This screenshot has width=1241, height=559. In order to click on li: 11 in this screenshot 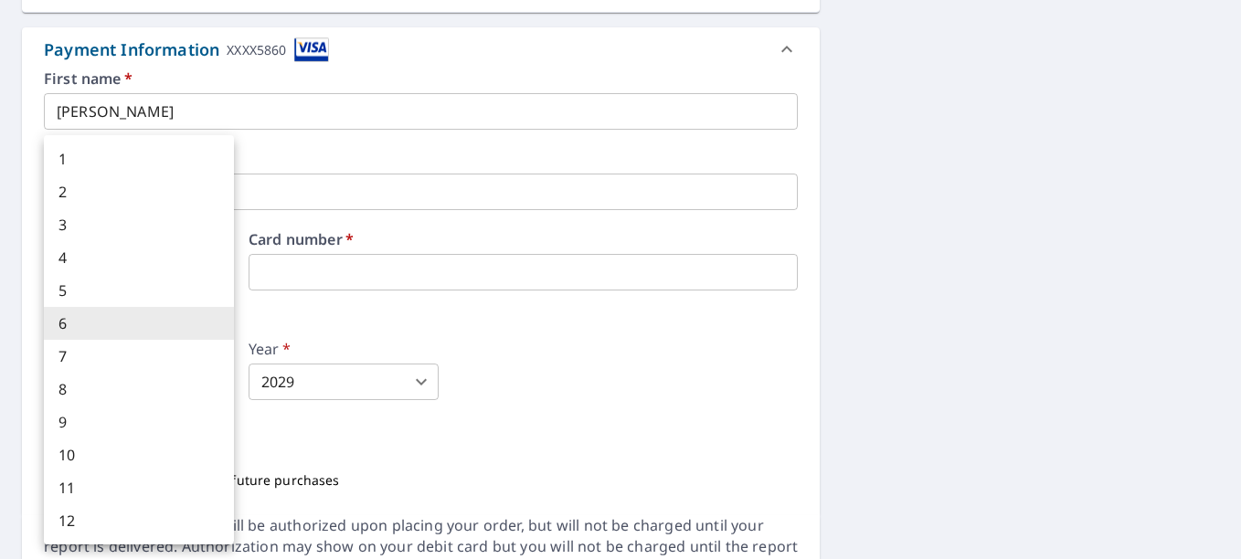, I will do `click(139, 488)`.